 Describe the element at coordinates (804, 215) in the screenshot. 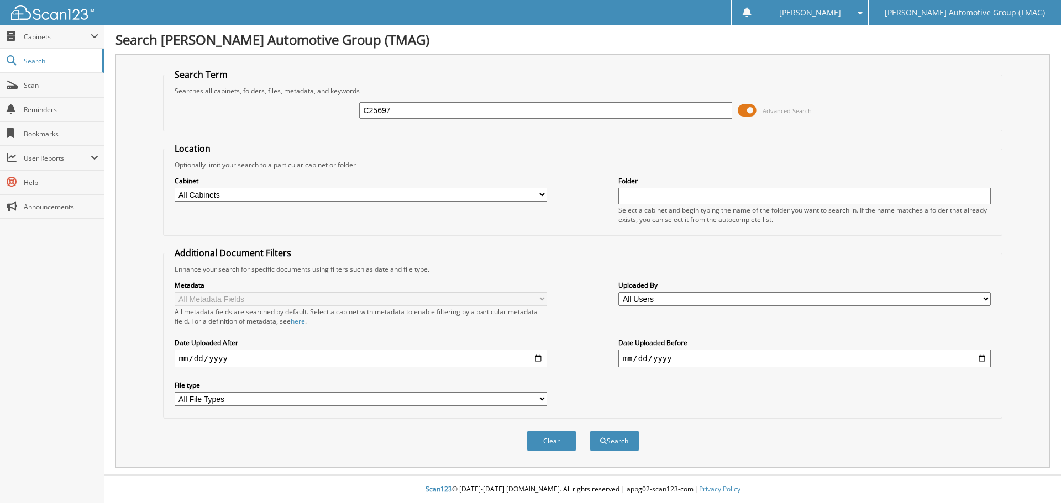

I see `div: Select a cabinet and begin typing the name of the folder you want to search in. If the name match...` at that location.